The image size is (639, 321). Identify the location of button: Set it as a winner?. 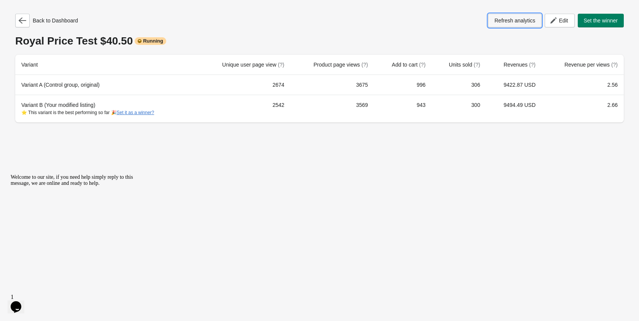
(136, 113).